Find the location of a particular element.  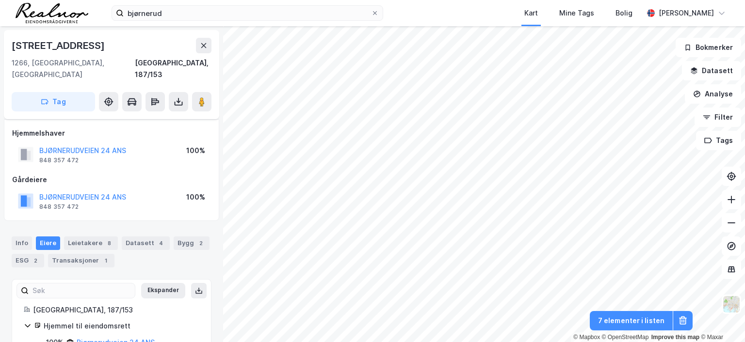

div: Mine Tags is located at coordinates (577, 13).